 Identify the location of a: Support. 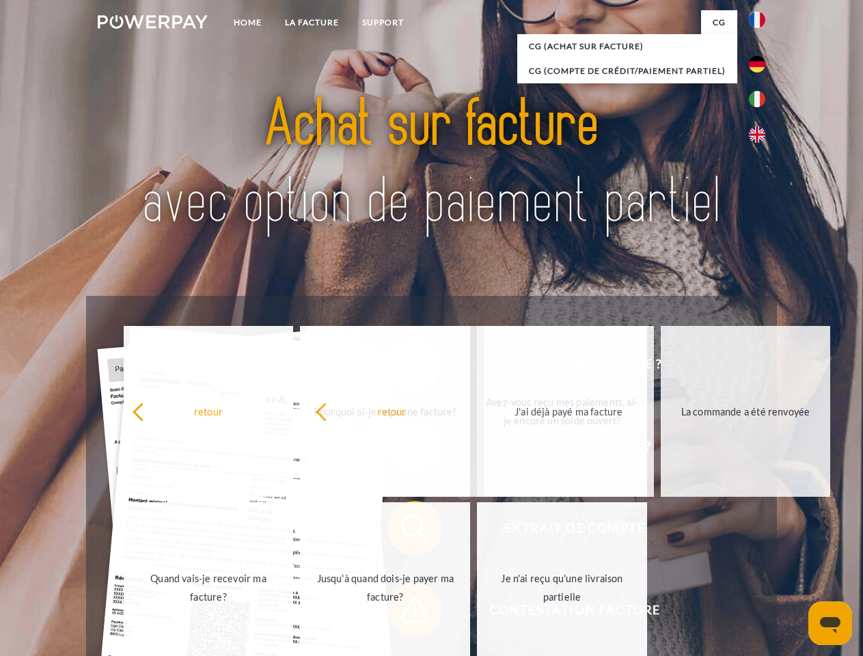
(383, 23).